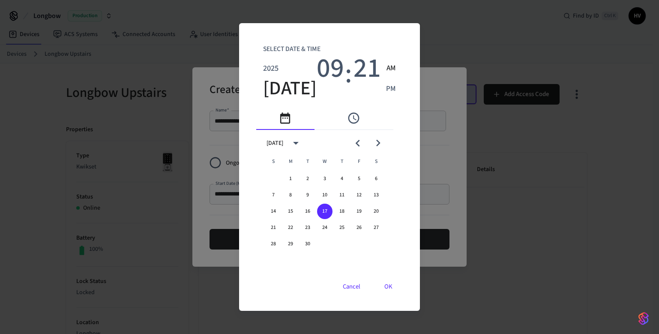 The image size is (659, 334). I want to click on button: 28, so click(273, 244).